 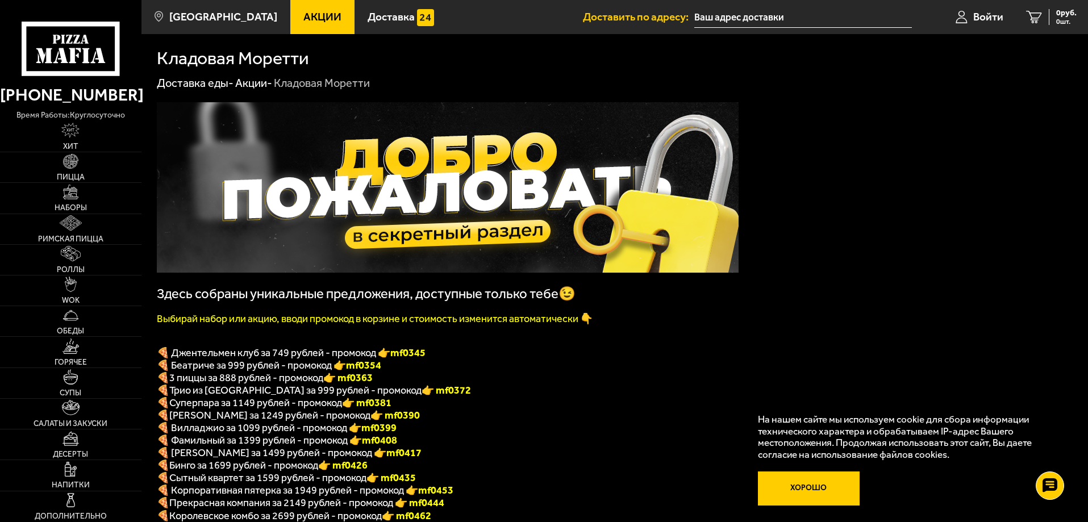 I want to click on span: Римская пицца, so click(x=70, y=239).